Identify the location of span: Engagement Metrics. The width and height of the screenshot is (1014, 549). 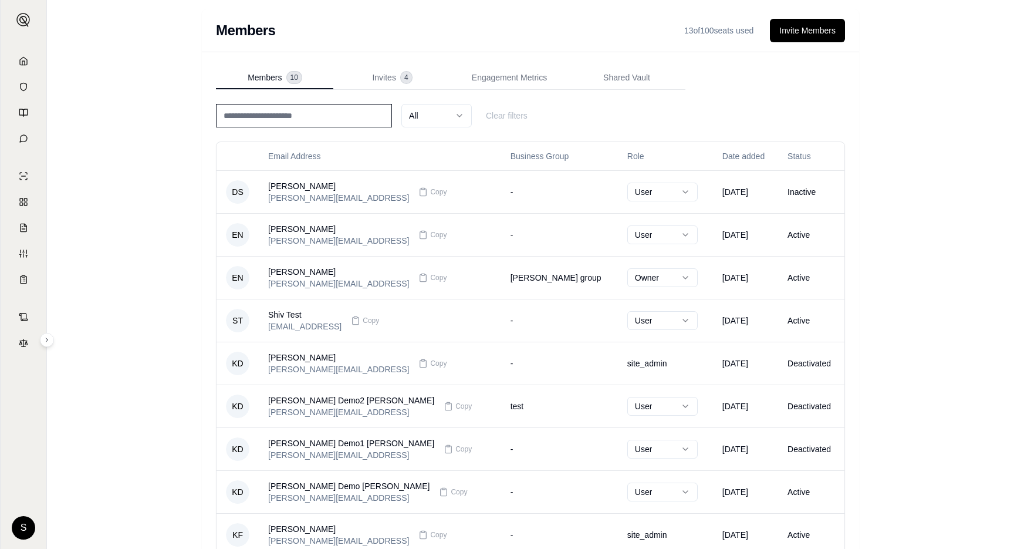
(509, 77).